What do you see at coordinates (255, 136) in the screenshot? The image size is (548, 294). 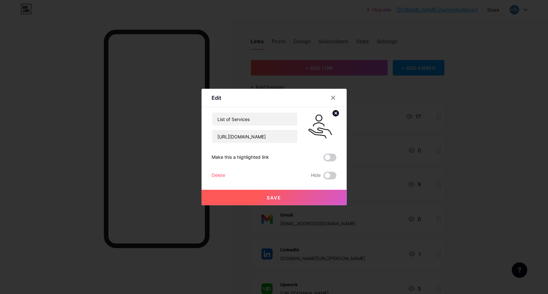 I see `input: URL` at bounding box center [255, 136].